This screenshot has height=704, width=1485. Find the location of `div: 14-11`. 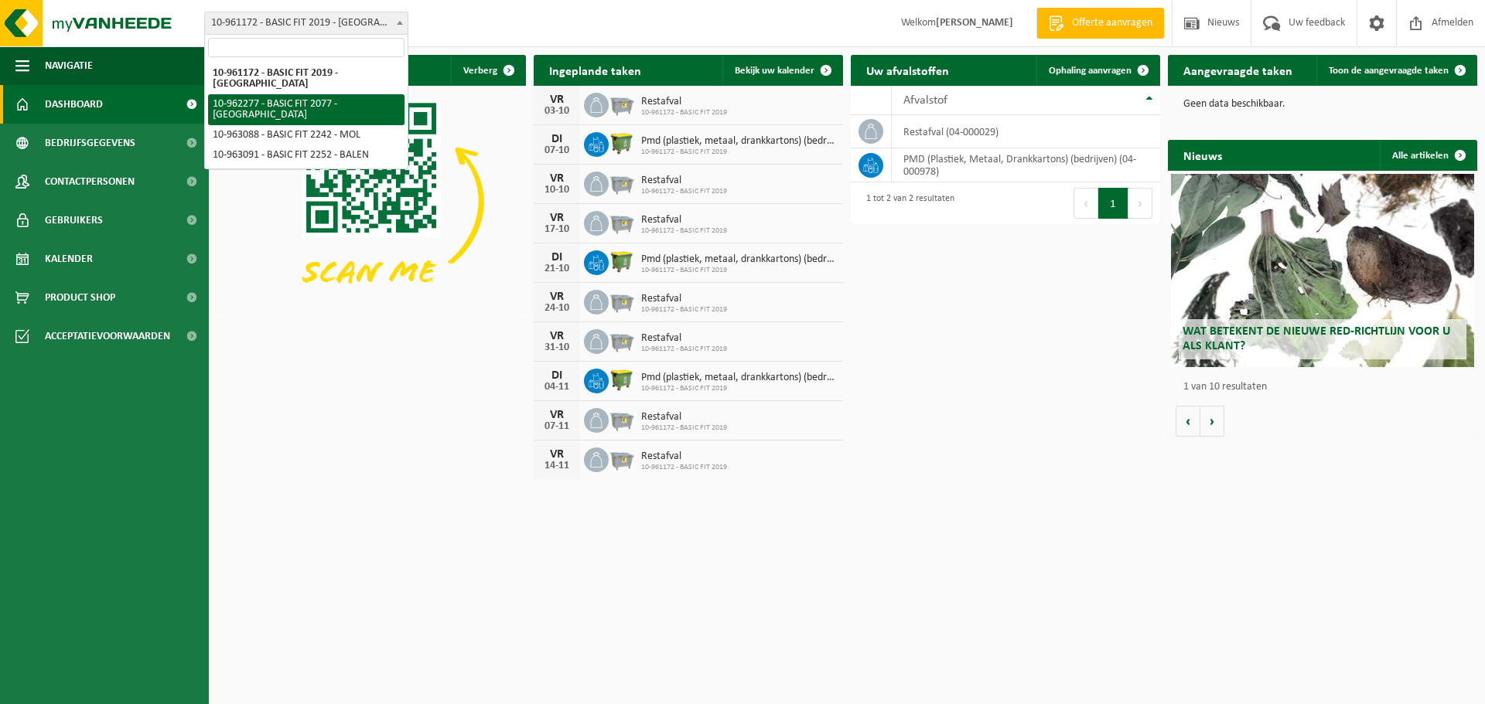

div: 14-11 is located at coordinates (557, 466).